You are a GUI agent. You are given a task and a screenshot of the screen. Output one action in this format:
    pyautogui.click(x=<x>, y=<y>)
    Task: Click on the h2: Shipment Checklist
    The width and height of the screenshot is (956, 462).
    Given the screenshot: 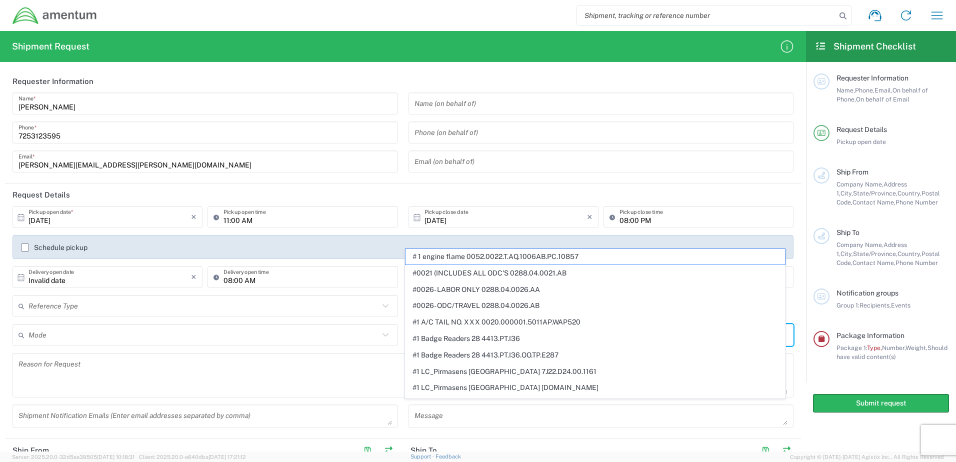 What is the action you would take?
    pyautogui.click(x=866, y=47)
    